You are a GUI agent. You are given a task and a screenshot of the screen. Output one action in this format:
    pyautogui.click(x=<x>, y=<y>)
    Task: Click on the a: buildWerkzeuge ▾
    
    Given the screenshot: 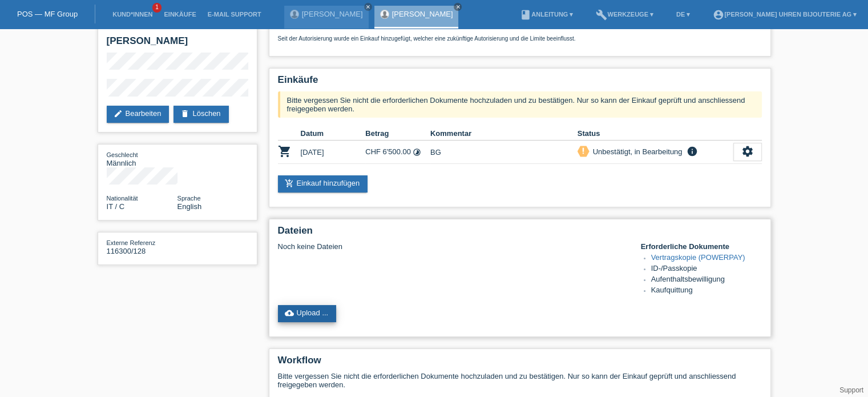 What is the action you would take?
    pyautogui.click(x=624, y=14)
    